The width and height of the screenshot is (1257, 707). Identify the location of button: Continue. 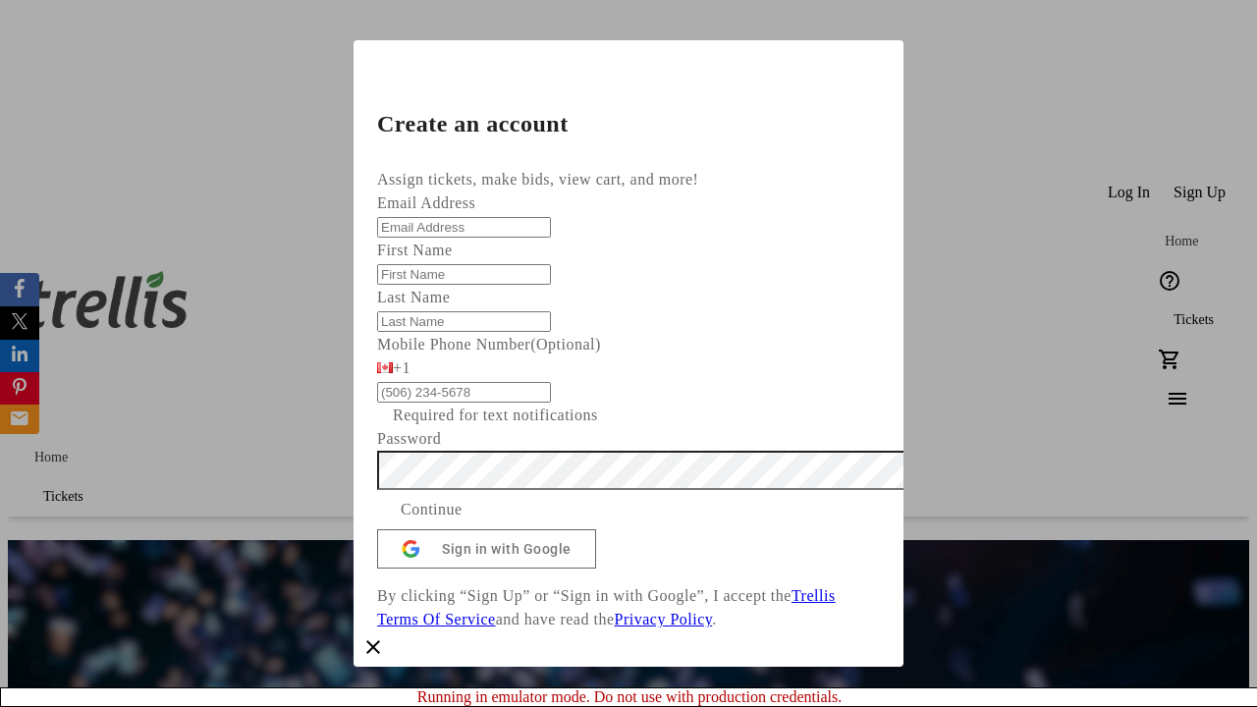
(431, 510).